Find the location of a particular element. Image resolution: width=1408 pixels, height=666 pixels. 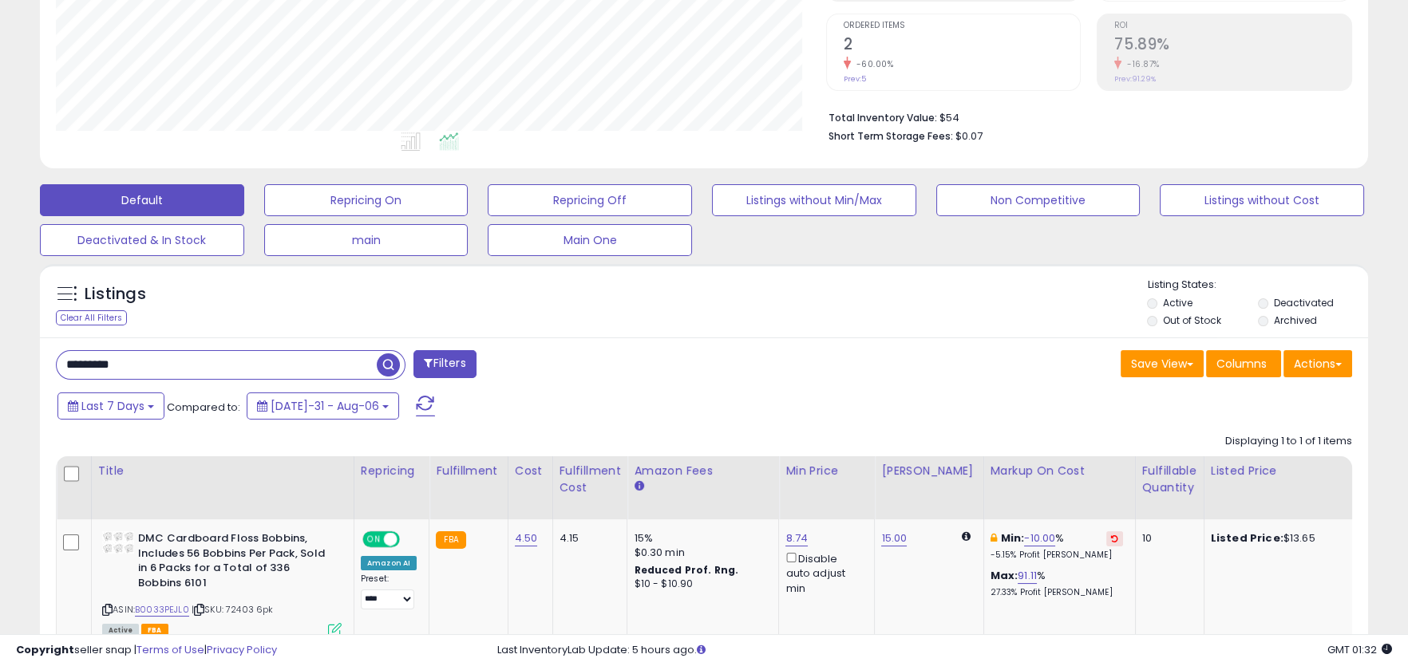

div: Min Price is located at coordinates (826, 471).